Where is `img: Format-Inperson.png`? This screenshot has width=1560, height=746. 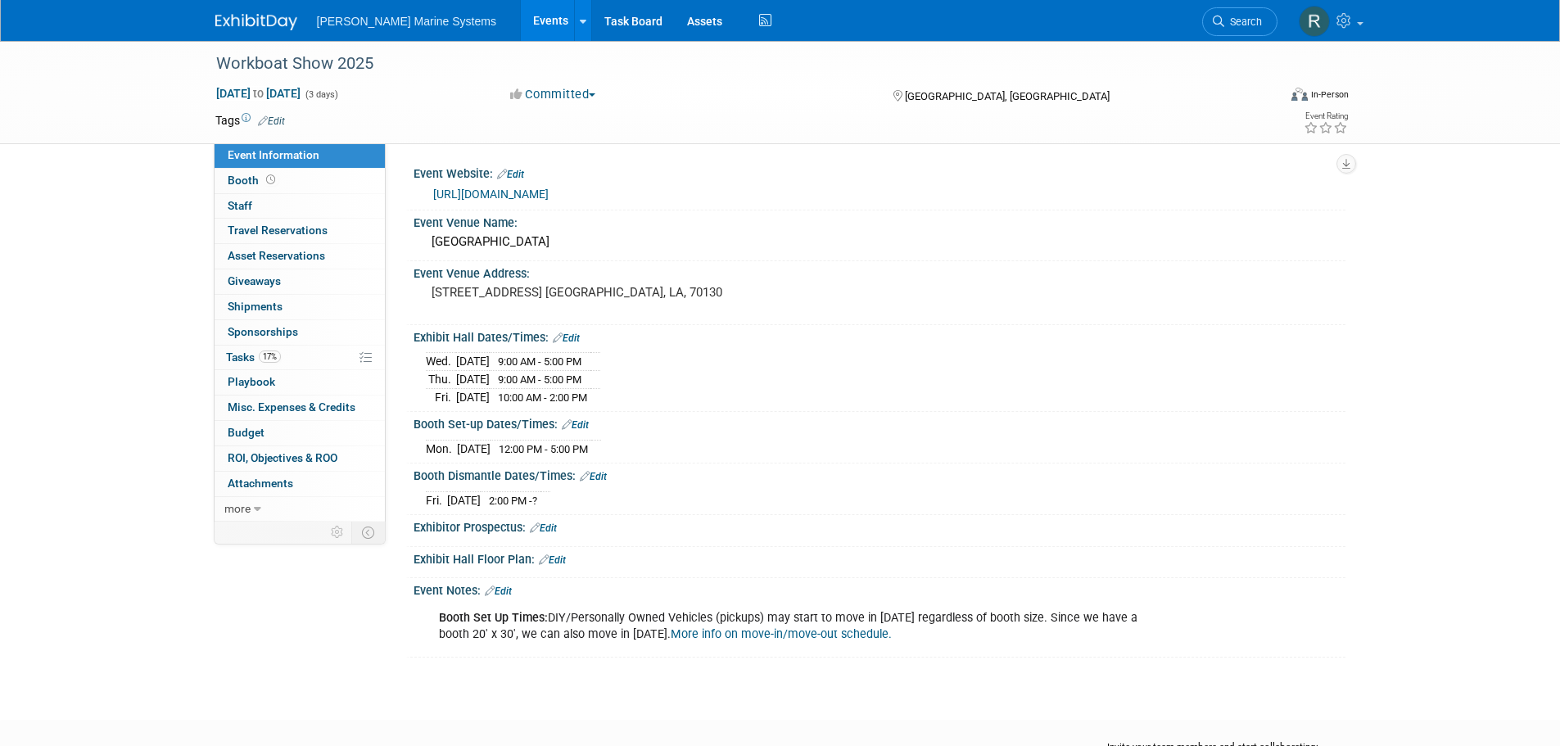 img: Format-Inperson.png is located at coordinates (1299, 94).